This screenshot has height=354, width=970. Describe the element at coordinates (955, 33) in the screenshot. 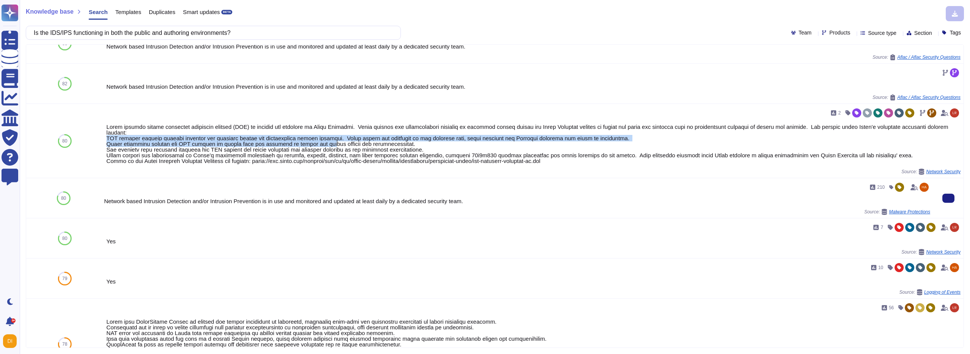

I see `span: Tags` at that location.